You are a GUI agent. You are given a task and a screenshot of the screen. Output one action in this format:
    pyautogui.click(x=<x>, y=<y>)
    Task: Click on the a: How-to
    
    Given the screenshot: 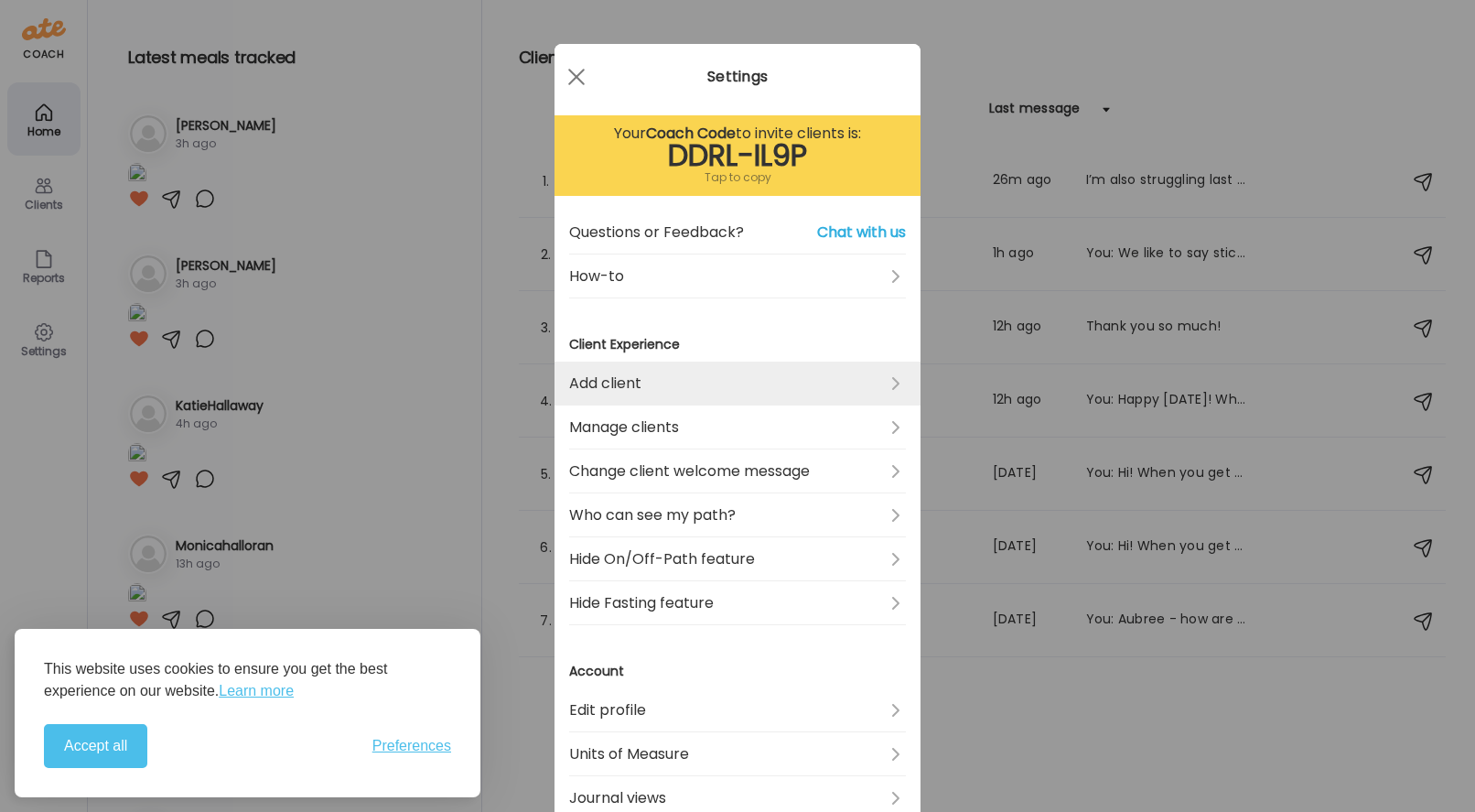 What is the action you would take?
    pyautogui.click(x=737, y=276)
    